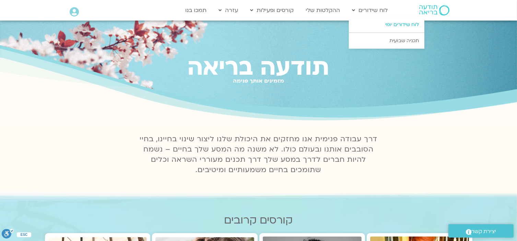  Describe the element at coordinates (481, 231) in the screenshot. I see `a: יצירת קשר` at that location.